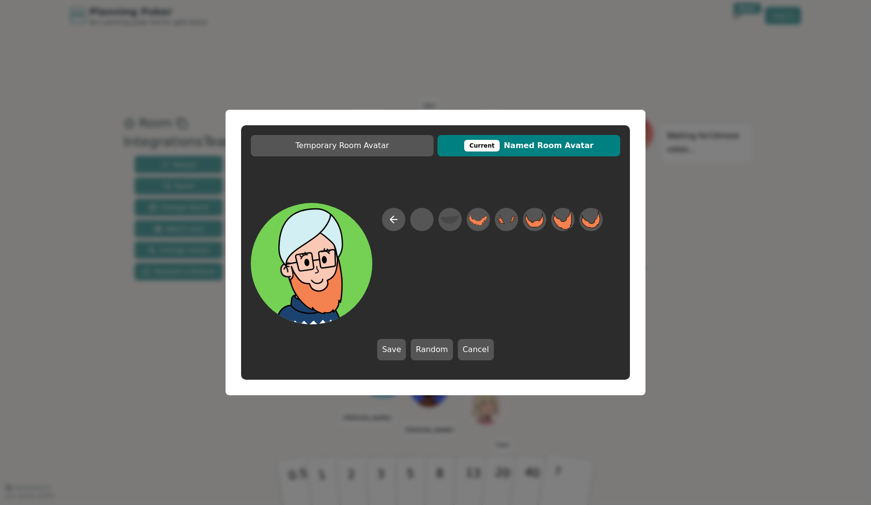 The image size is (871, 505). I want to click on button: Save, so click(391, 350).